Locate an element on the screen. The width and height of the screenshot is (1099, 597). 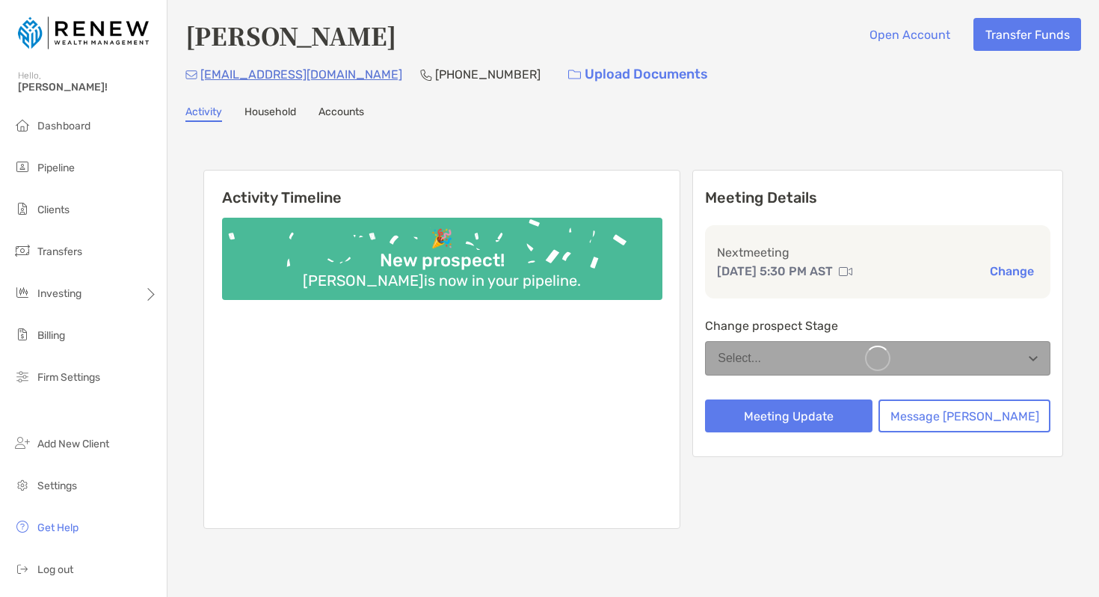
button: Change is located at coordinates (1011, 271).